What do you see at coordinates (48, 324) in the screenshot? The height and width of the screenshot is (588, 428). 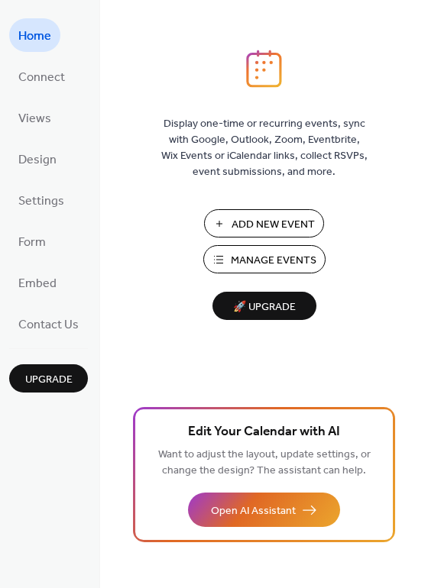 I see `a: Contact Us` at bounding box center [48, 324].